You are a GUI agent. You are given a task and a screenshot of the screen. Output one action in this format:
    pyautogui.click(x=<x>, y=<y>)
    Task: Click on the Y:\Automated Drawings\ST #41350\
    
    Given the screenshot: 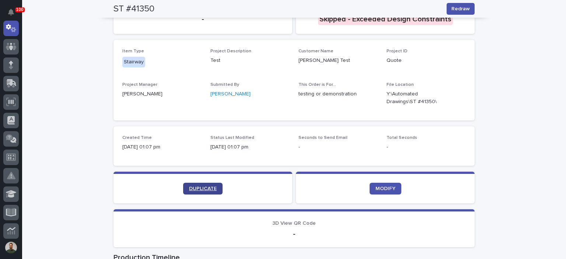 What is the action you would take?
    pyautogui.click(x=417, y=98)
    